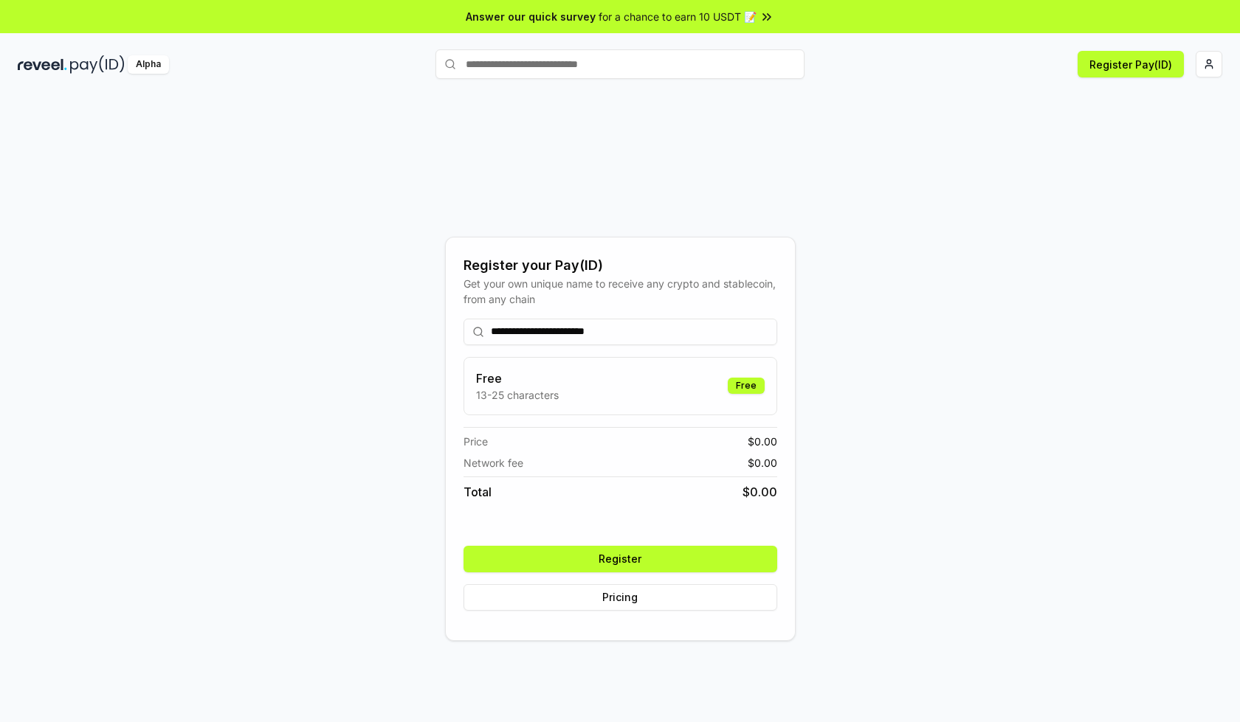 This screenshot has width=1240, height=722. Describe the element at coordinates (677, 16) in the screenshot. I see `span: for a chance to earn 10 USDT 📝` at that location.